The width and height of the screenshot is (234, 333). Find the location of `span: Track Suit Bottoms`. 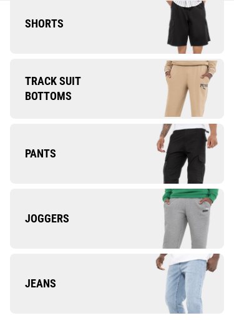

span: Track Suit Bottoms is located at coordinates (67, 89).